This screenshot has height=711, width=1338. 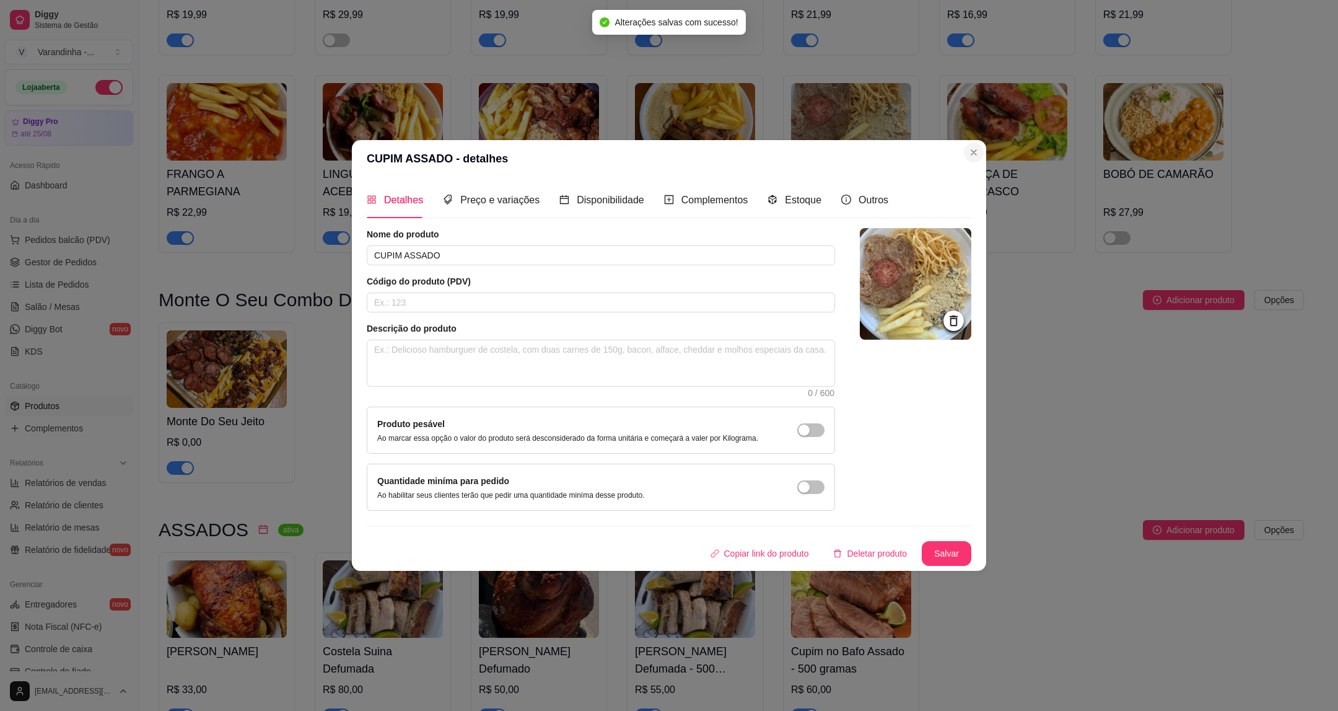 What do you see at coordinates (564, 200) in the screenshot?
I see `span: calendar` at bounding box center [564, 200].